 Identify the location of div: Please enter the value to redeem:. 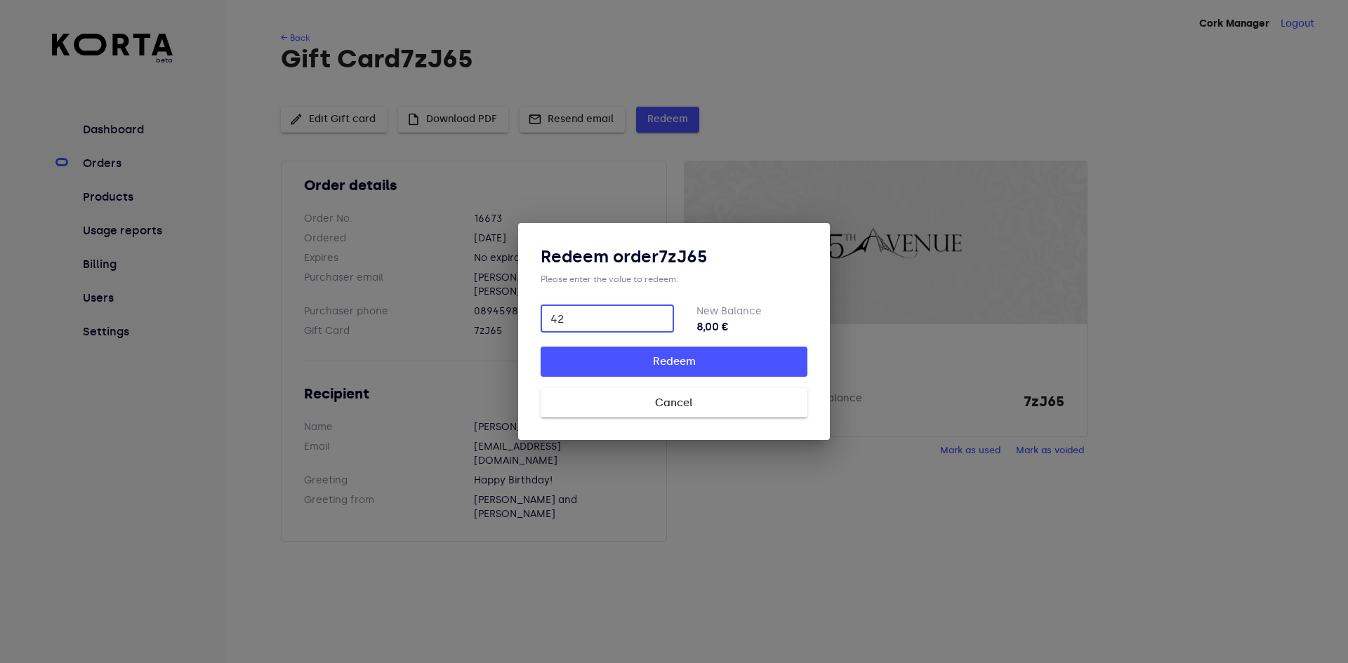
(674, 279).